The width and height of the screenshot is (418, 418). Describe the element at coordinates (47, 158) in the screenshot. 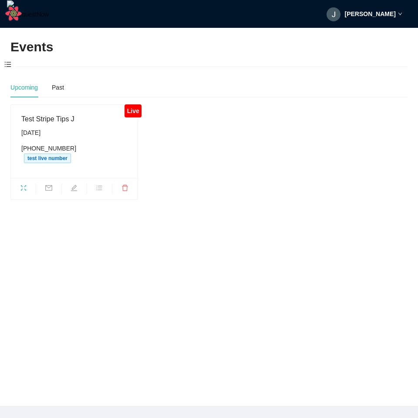

I see `span: test live number` at that location.